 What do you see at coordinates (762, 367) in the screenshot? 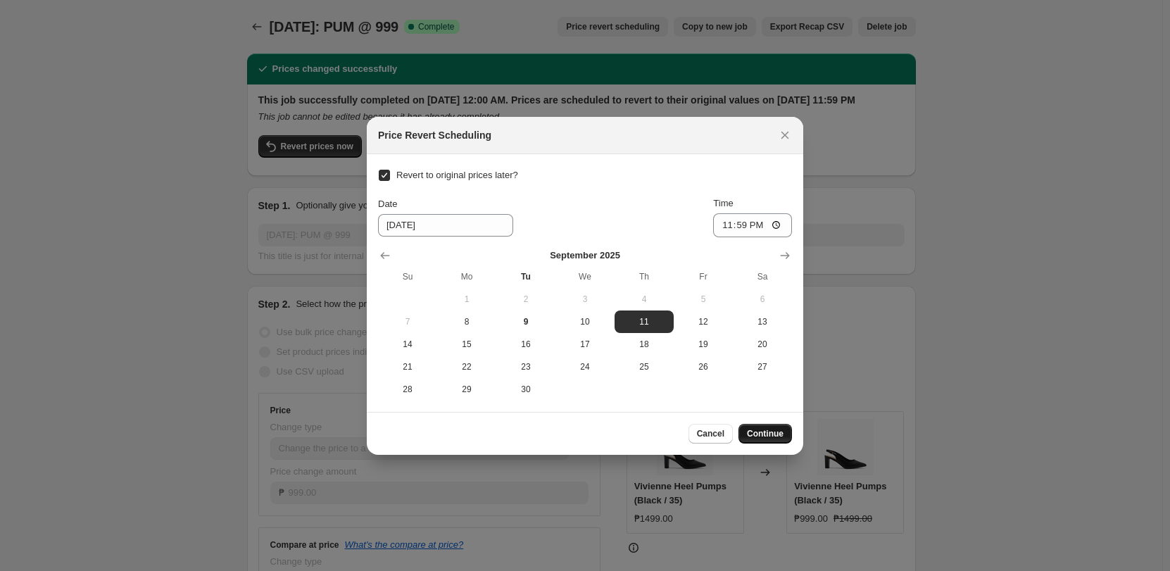
I see `span: 27` at bounding box center [762, 367].